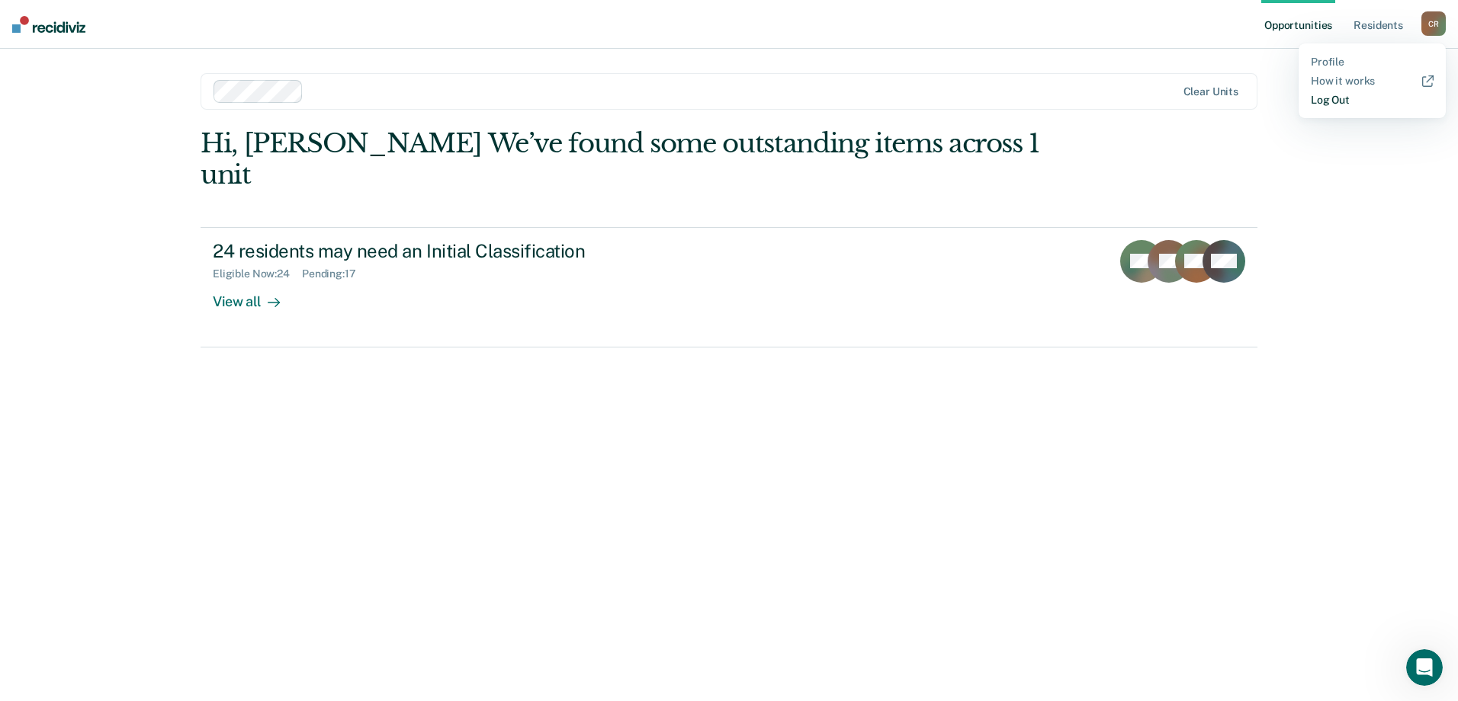 The height and width of the screenshot is (701, 1458). I want to click on a: 24 residents may need an Initial ClassificationEligible Now:24Pending:17View all, so click(729, 287).